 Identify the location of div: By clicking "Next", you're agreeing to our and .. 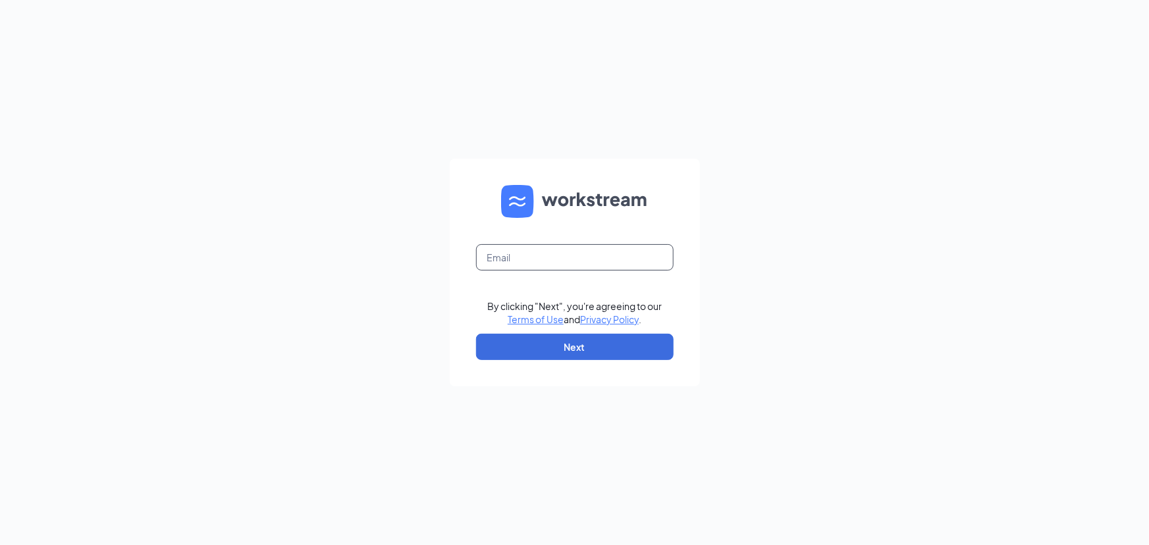
(574, 313).